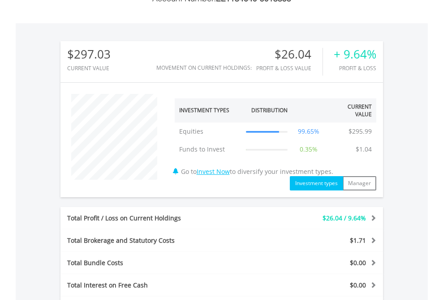 Image resolution: width=443 pixels, height=300 pixels. Describe the element at coordinates (208, 111) in the screenshot. I see `th: Investment Types` at that location.